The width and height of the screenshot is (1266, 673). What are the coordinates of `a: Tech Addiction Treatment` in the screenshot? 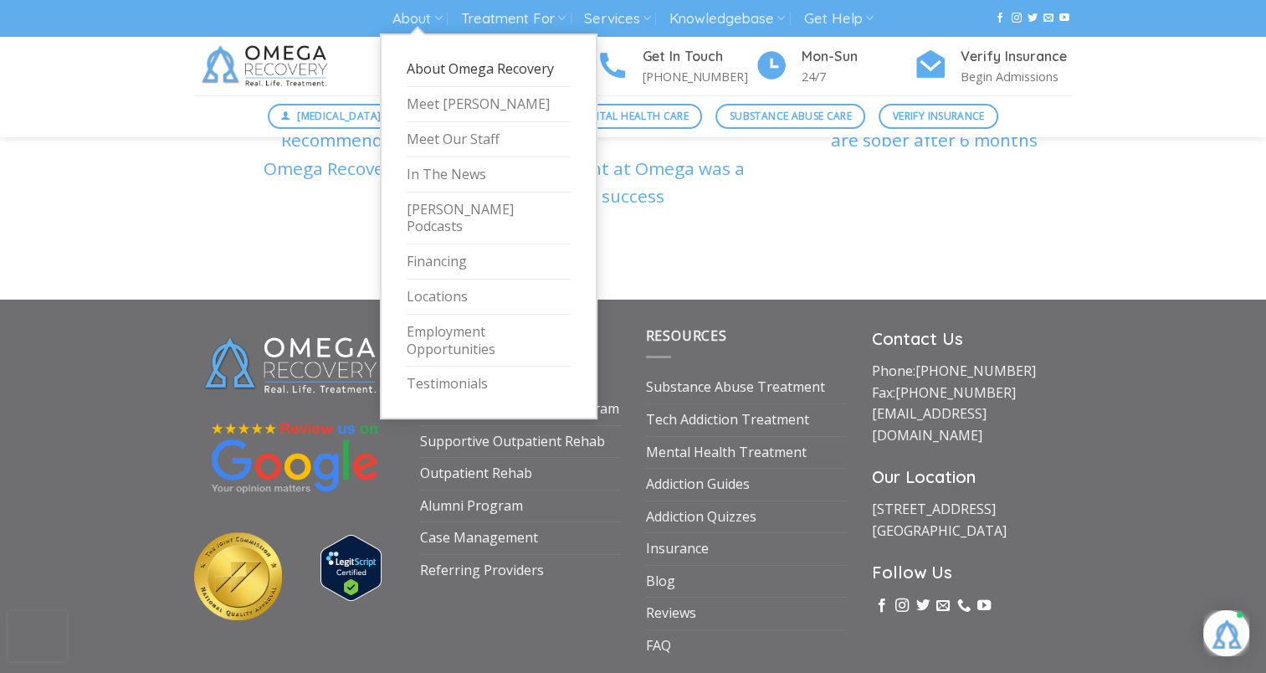 It's located at (727, 420).